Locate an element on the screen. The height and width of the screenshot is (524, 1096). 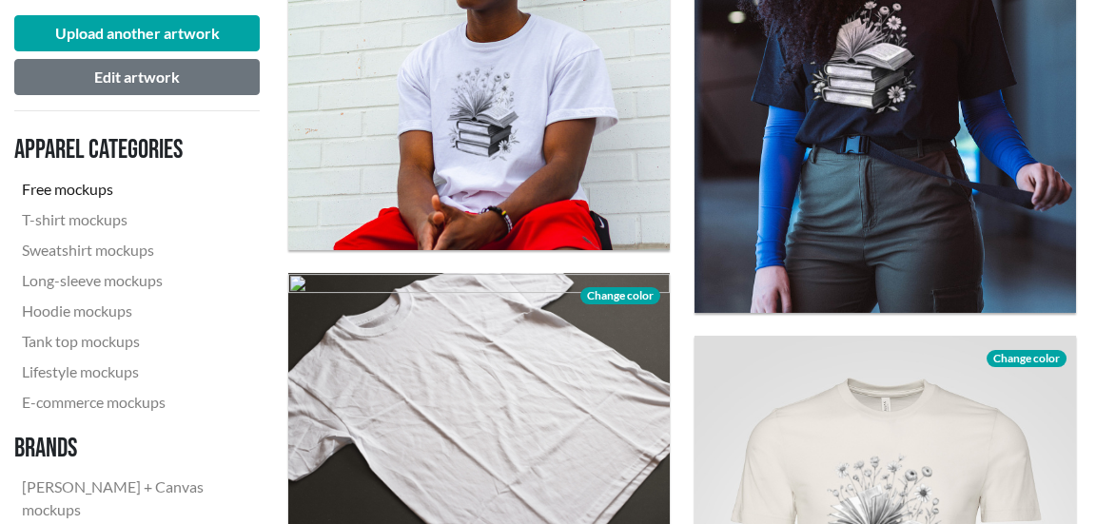
a: Lifestyle mockups is located at coordinates (129, 372).